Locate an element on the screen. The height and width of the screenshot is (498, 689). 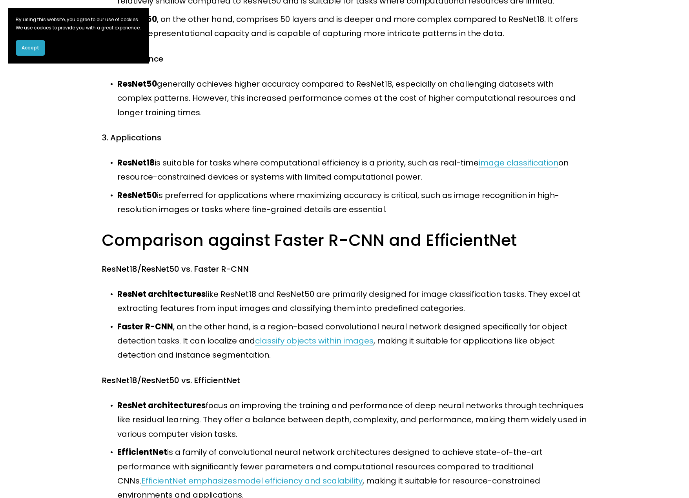
a: image classification is located at coordinates (518, 163).